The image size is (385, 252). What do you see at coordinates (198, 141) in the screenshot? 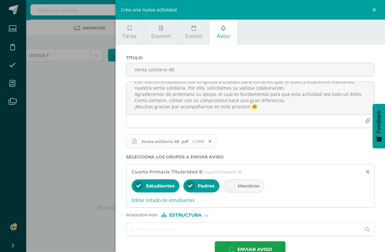
I see `span: 2.23MB` at bounding box center [198, 141].